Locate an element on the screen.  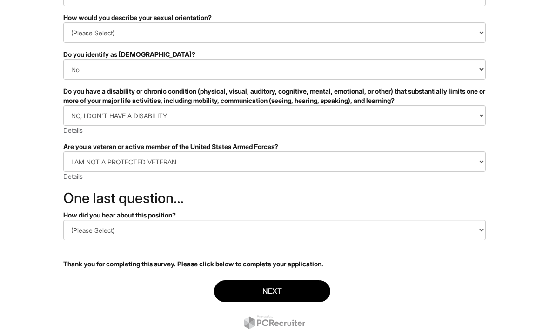
select: Are you a veteran or active member of the United States Armed Forces? is located at coordinates (275, 161).